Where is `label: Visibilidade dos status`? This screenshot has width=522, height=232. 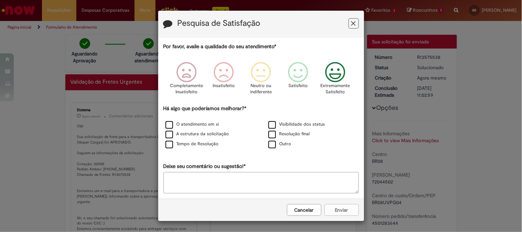 label: Visibilidade dos status is located at coordinates (297, 124).